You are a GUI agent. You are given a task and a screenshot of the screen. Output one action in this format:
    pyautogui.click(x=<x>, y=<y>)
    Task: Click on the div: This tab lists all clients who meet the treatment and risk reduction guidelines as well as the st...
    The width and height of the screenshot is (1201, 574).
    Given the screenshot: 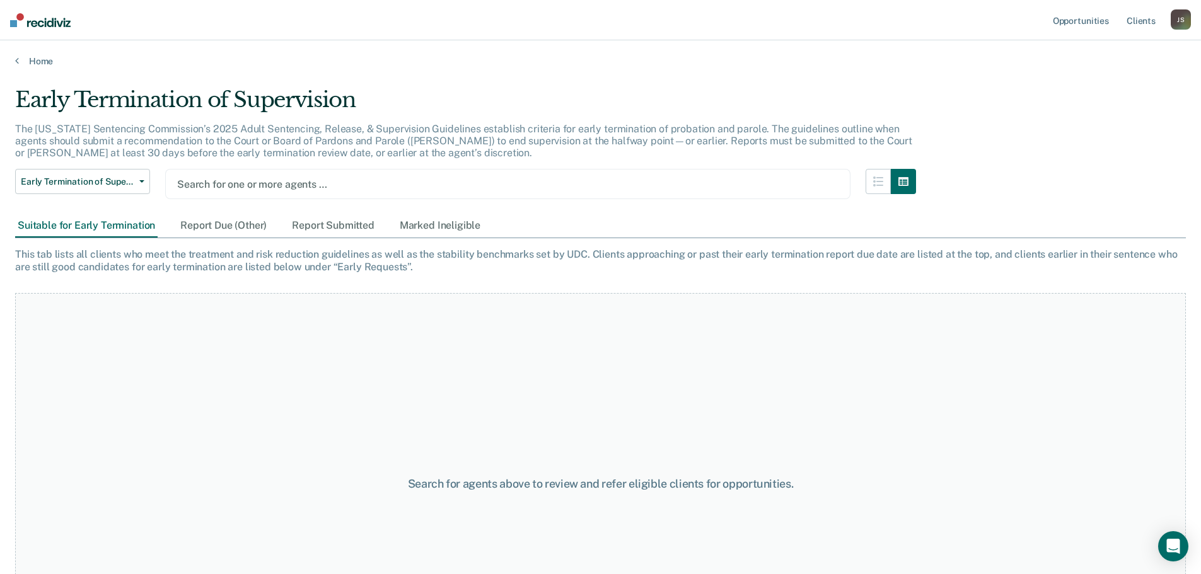 What is the action you would take?
    pyautogui.click(x=600, y=260)
    